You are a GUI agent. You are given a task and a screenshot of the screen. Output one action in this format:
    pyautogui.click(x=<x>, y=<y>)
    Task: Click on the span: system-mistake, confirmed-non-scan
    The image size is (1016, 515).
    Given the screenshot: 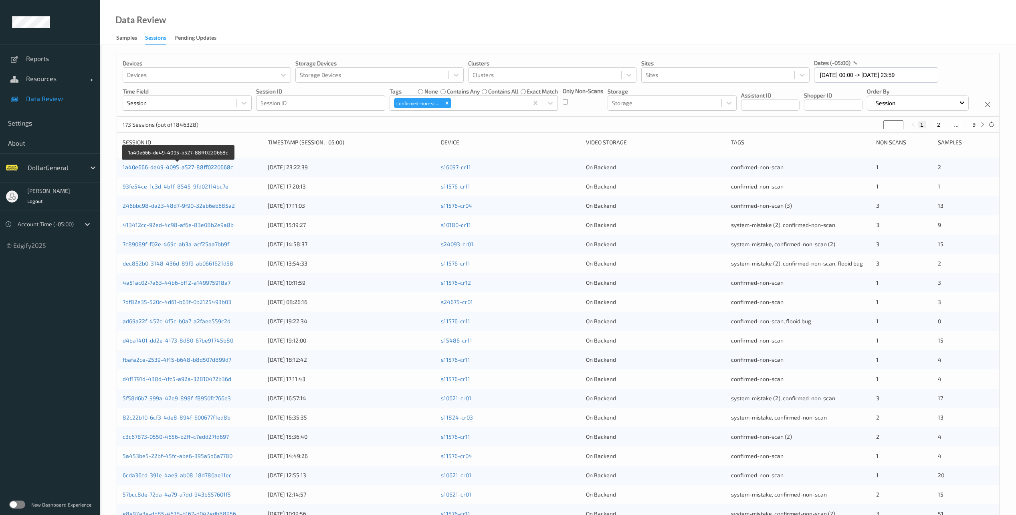 What is the action you would take?
    pyautogui.click(x=779, y=417)
    